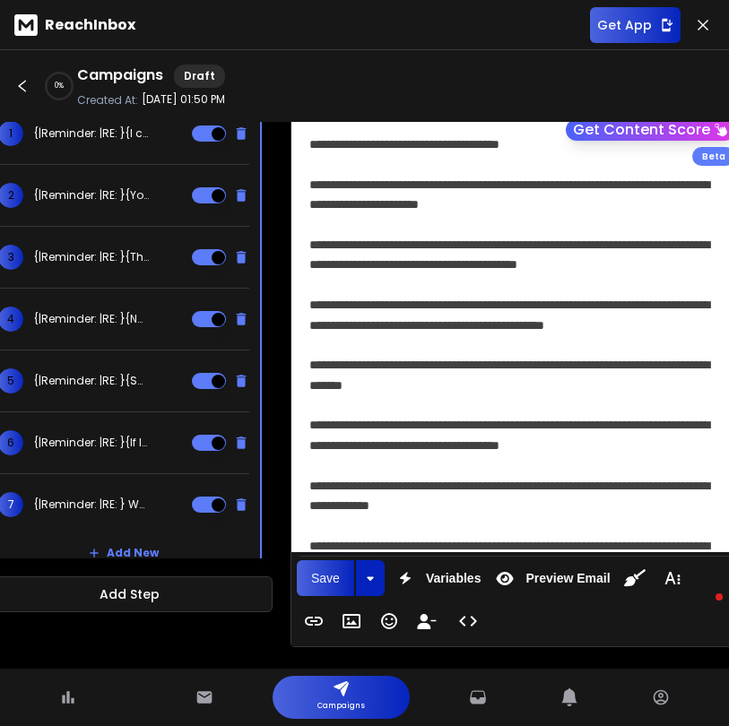 This screenshot has width=729, height=726. What do you see at coordinates (91, 443) in the screenshot?
I see `p: {|Reminder: |RE: }{If I offered {U|you} ${6|4|5}{0|1|2|3|4|5|6|7|8|9}{0|1|2|3|4|5|6|7|8|9}/day no...` at bounding box center [91, 443].